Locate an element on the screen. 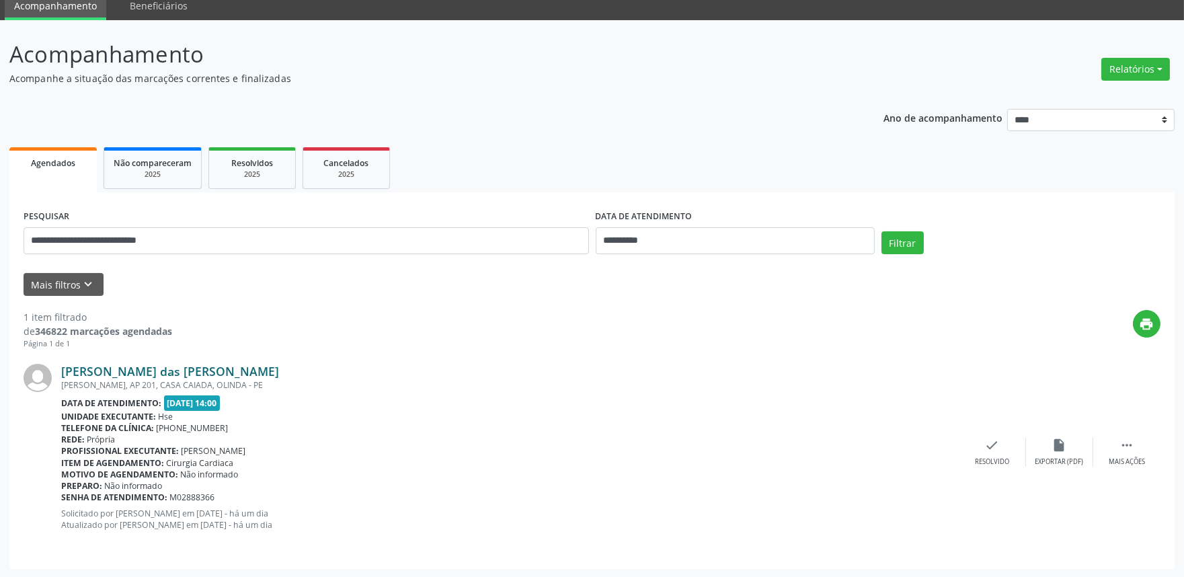 The width and height of the screenshot is (1184, 577). button: Relatórios is located at coordinates (1135, 69).